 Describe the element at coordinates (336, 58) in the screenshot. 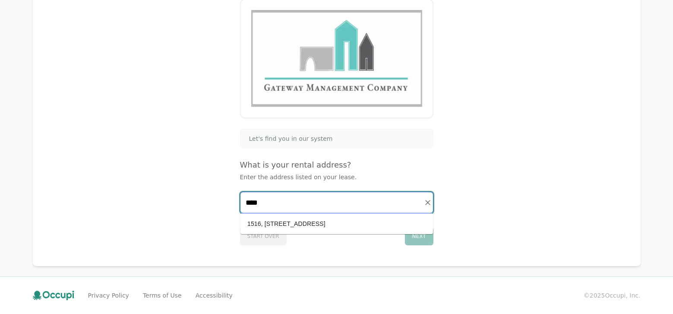

I see `img: Gateway Management` at that location.